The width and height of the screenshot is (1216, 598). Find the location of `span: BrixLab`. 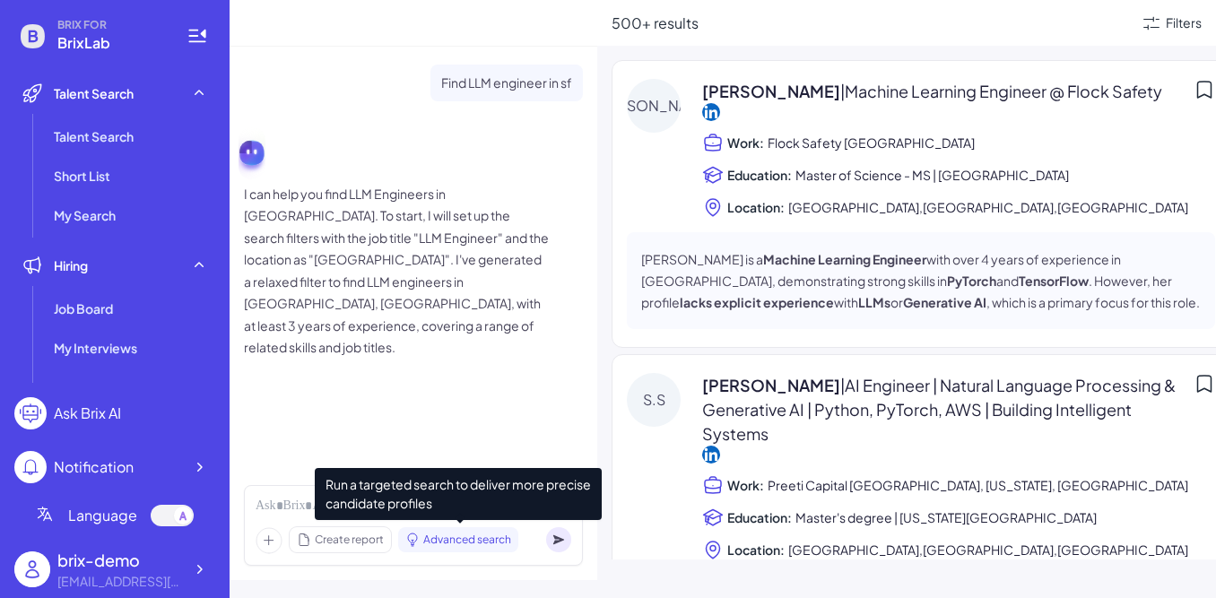

span: BrixLab is located at coordinates (111, 43).